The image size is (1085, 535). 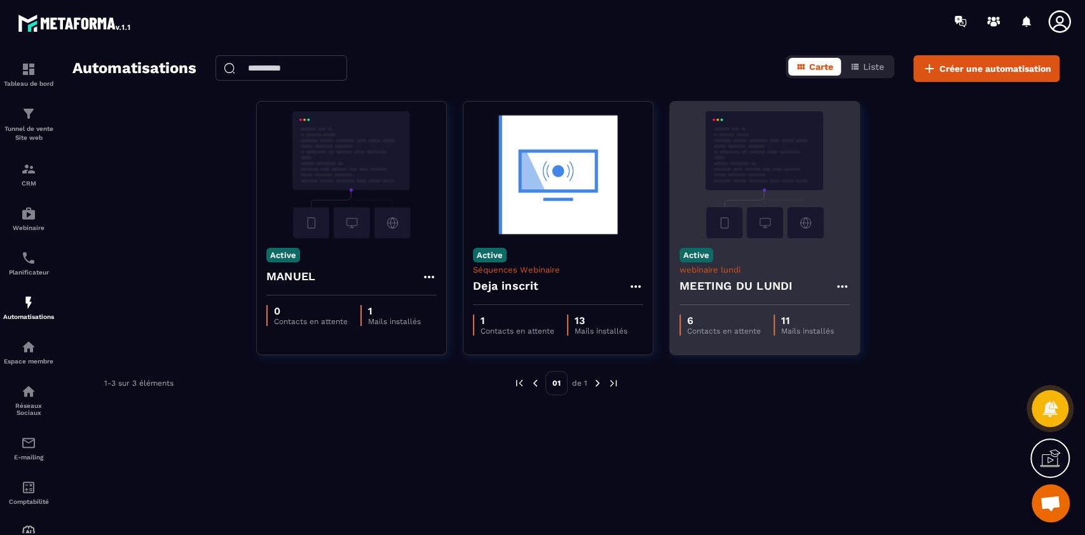 I want to click on span: Carte, so click(x=821, y=67).